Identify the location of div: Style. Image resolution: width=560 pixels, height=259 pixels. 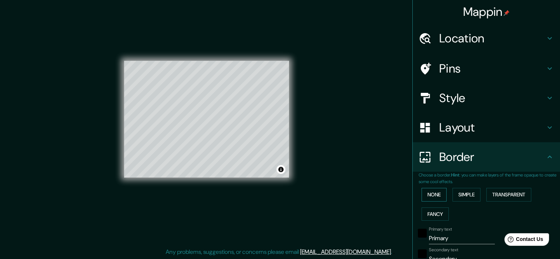
(486, 98).